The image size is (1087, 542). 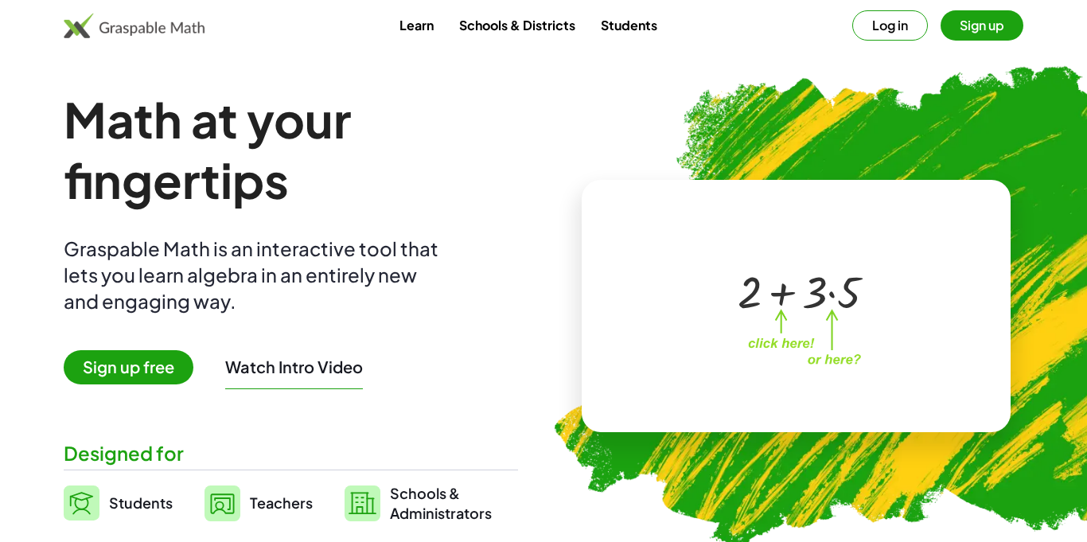 I want to click on a: Learn, so click(x=416, y=25).